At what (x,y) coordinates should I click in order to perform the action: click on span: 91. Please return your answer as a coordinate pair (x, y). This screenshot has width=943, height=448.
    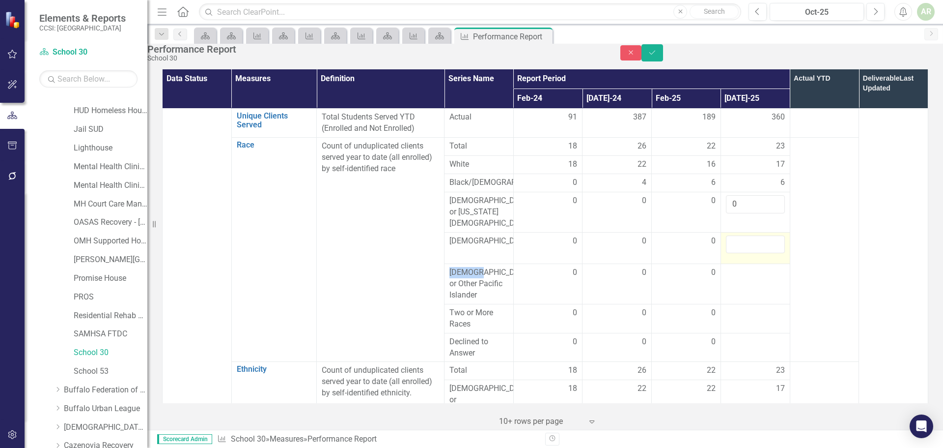
    Looking at the image, I should click on (573, 117).